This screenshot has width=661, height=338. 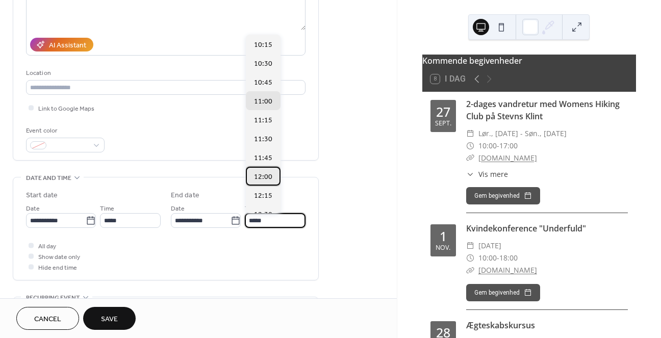 What do you see at coordinates (529, 61) in the screenshot?
I see `div: Kommende begivenheder` at bounding box center [529, 61].